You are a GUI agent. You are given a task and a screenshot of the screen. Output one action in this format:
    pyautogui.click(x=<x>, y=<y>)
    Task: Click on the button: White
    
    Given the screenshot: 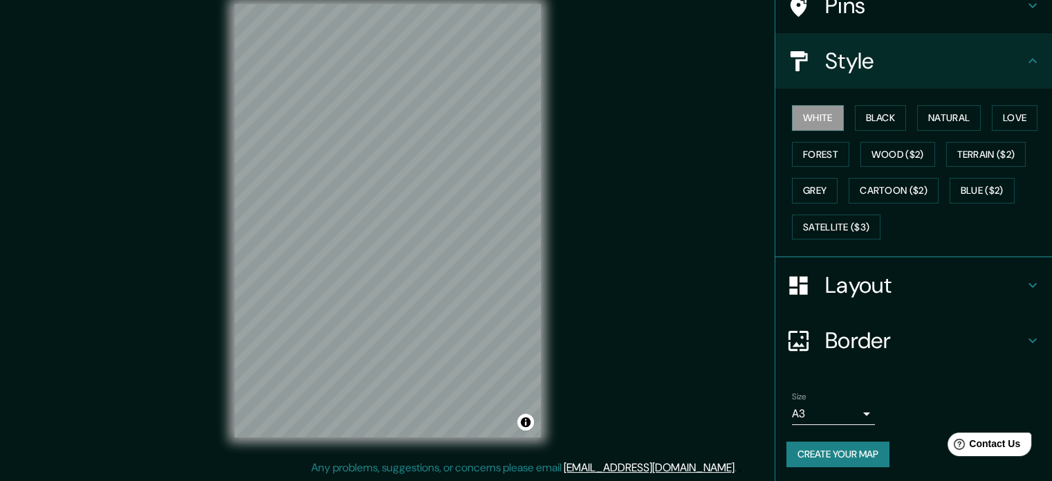 What is the action you would take?
    pyautogui.click(x=818, y=118)
    